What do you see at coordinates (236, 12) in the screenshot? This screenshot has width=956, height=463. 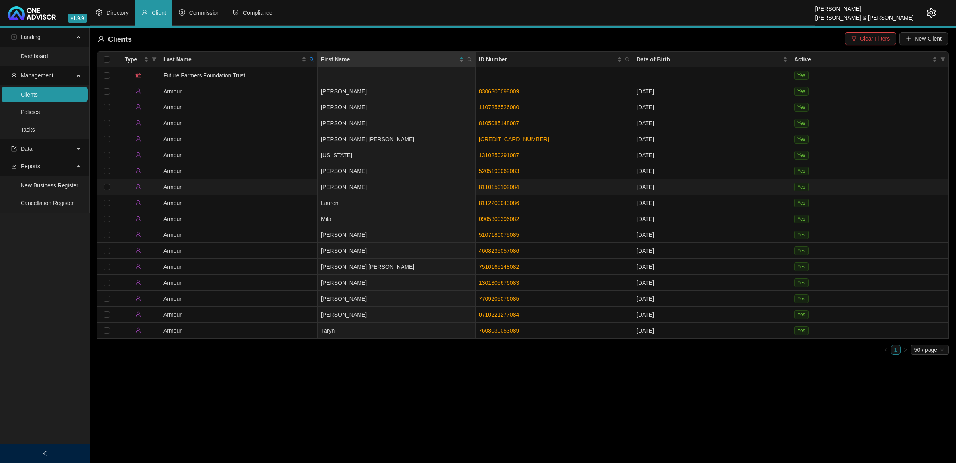 I see `span: safety` at bounding box center [236, 12].